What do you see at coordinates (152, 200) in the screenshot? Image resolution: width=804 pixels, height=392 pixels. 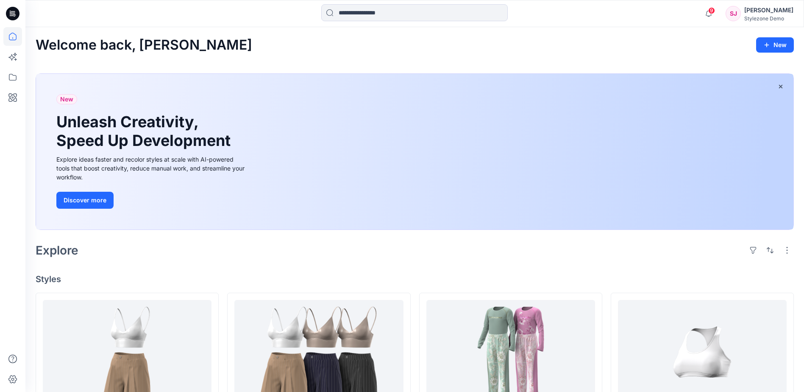 I see `a: Discover more` at bounding box center [152, 200].